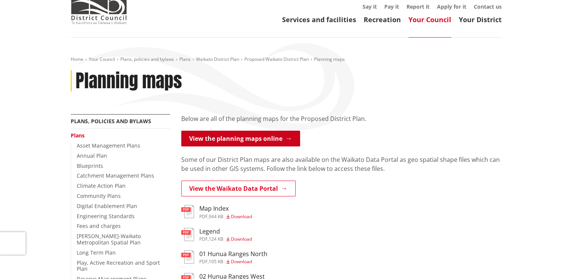 The image size is (572, 279). What do you see at coordinates (382, 20) in the screenshot?
I see `a: Recreation` at bounding box center [382, 20].